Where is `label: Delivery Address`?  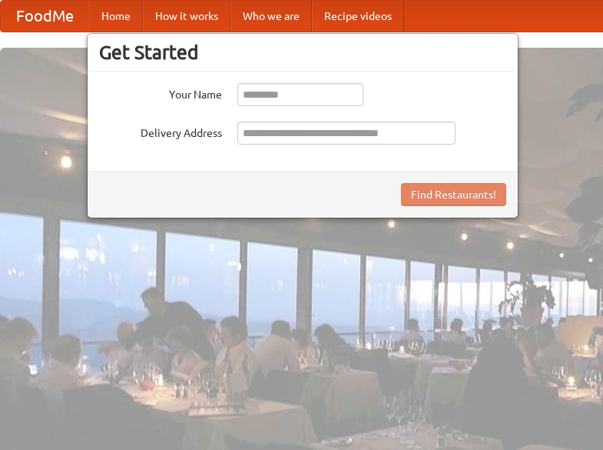 label: Delivery Address is located at coordinates (161, 131).